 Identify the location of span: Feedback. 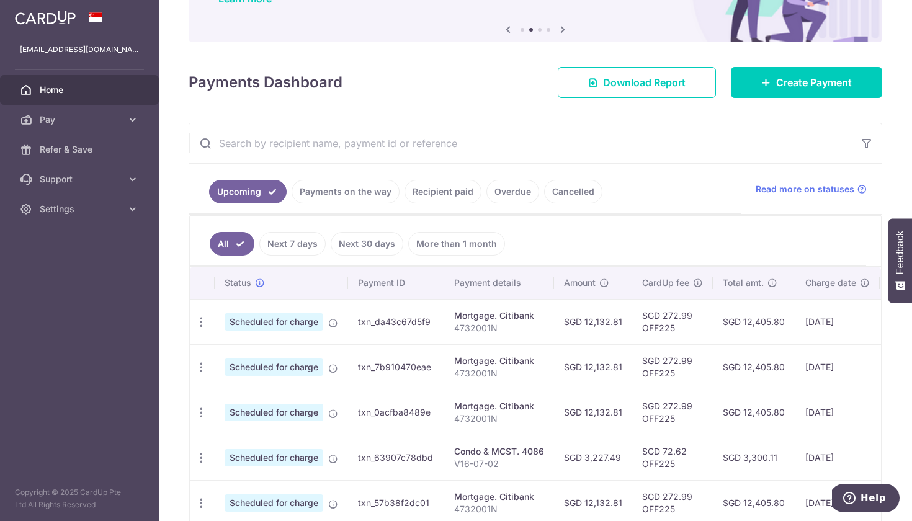
(900, 253).